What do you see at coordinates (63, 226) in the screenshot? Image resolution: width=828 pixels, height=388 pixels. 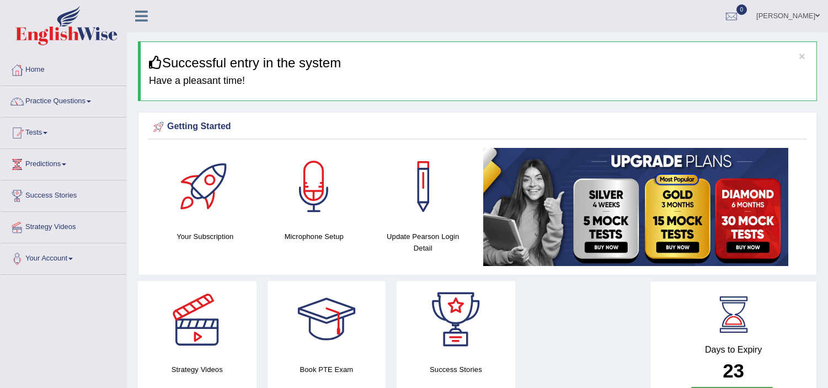 I see `a: Strategy Videos` at bounding box center [63, 226].